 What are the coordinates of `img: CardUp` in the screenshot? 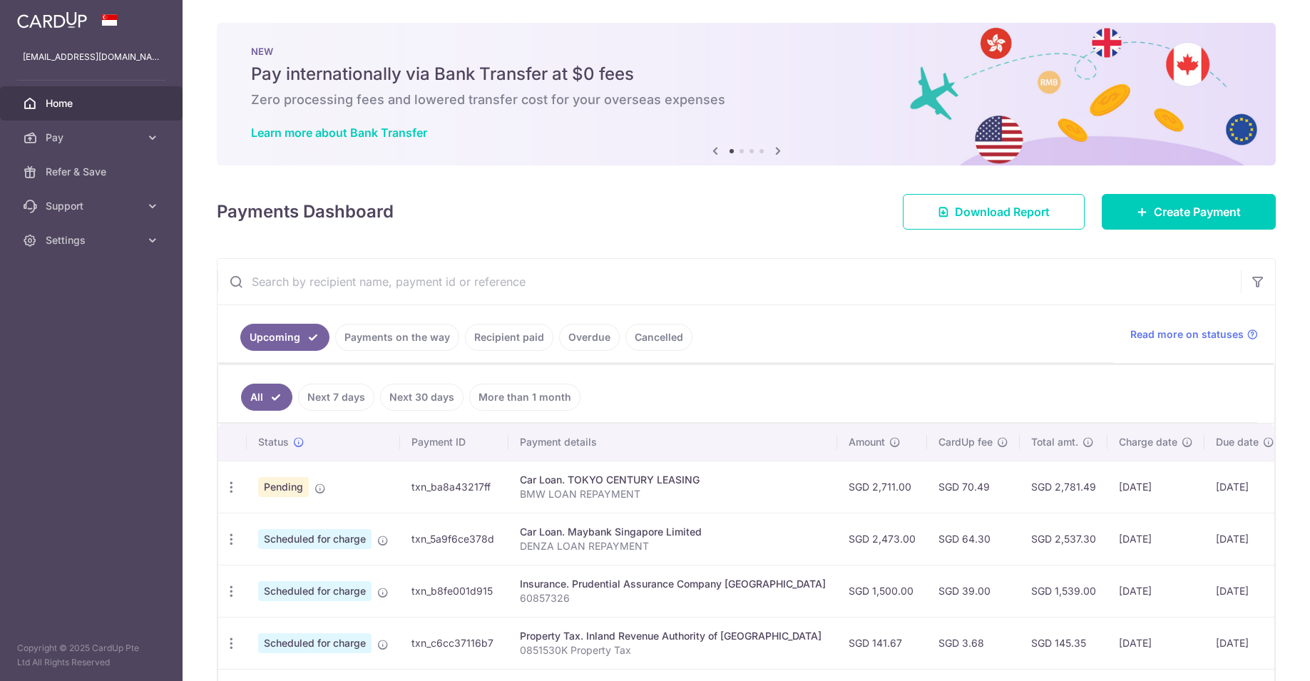 It's located at (52, 20).